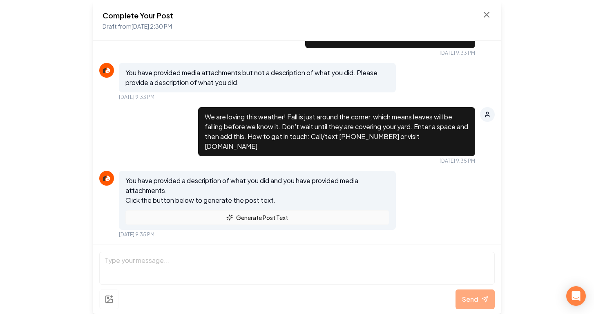 The height and width of the screenshot is (314, 594). What do you see at coordinates (257, 78) in the screenshot?
I see `p: You have provided media attachments but not a description of what you did. Please provide a descr...` at bounding box center [257, 78].